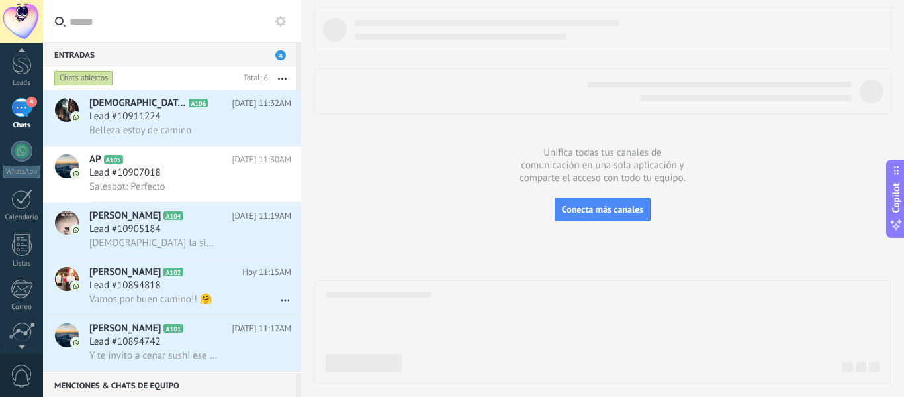 This screenshot has height=397, width=904. I want to click on div: Correo, so click(22, 307).